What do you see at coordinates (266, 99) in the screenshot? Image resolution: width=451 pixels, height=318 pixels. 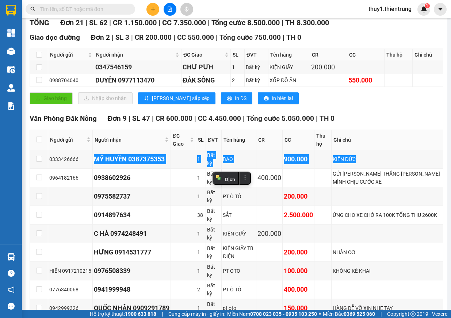 I see `span: printer` at bounding box center [266, 99].